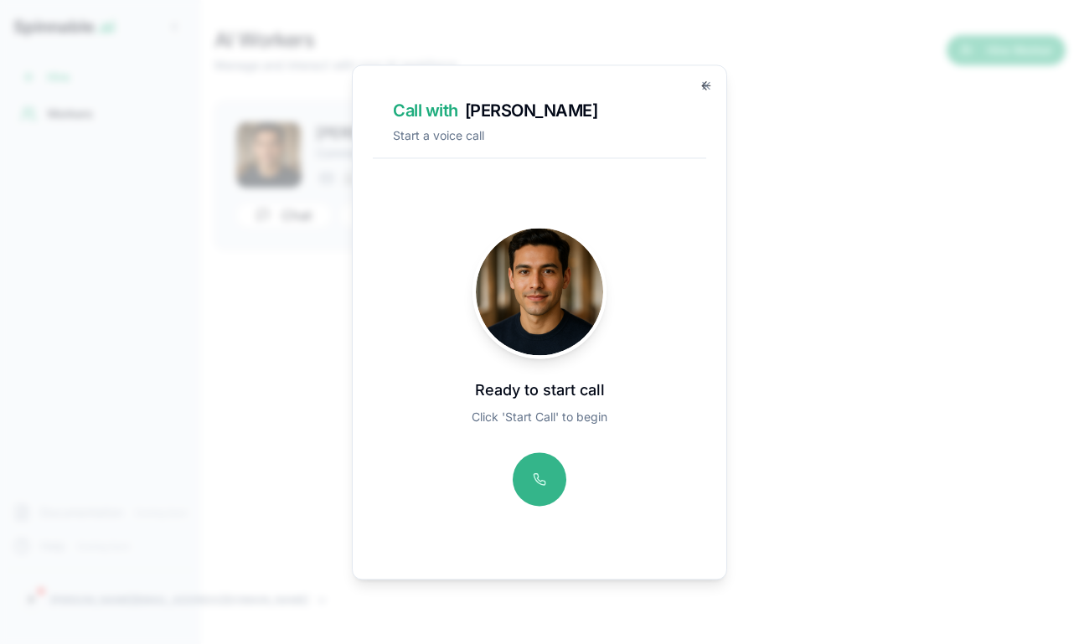 This screenshot has height=644, width=1079. I want to click on p: Click 'Start Call' to begin, so click(539, 417).